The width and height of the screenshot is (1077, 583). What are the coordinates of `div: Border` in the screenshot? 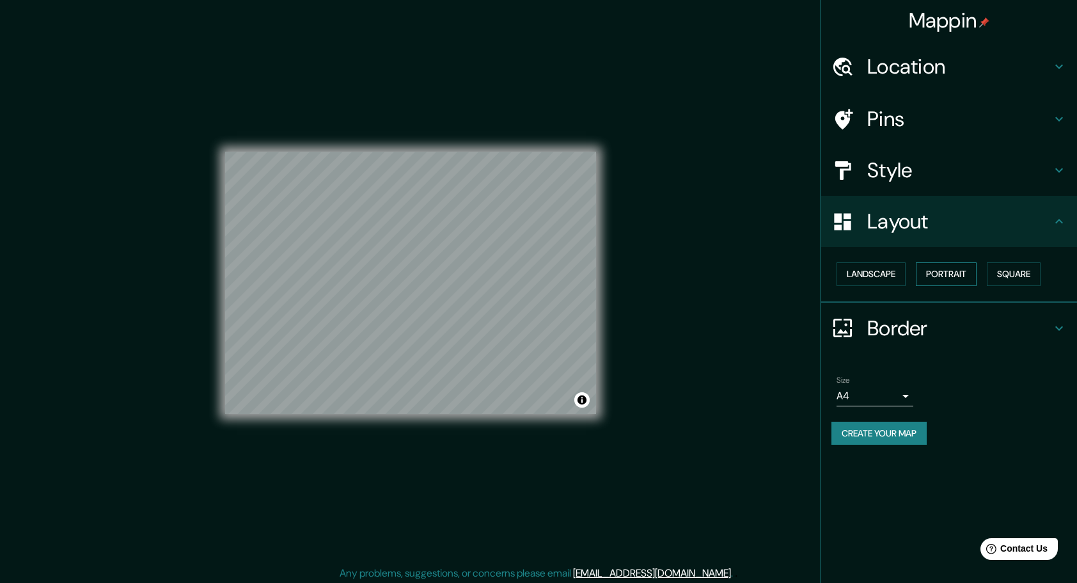 It's located at (950, 328).